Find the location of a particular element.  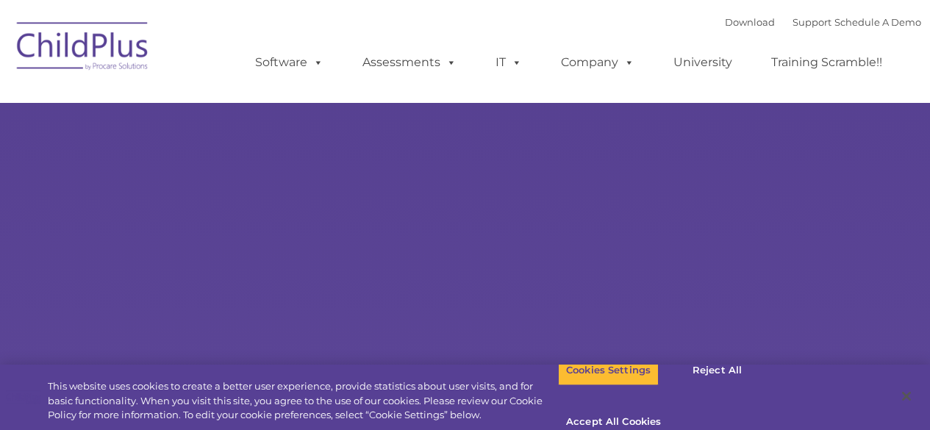

a: Company is located at coordinates (598, 63).